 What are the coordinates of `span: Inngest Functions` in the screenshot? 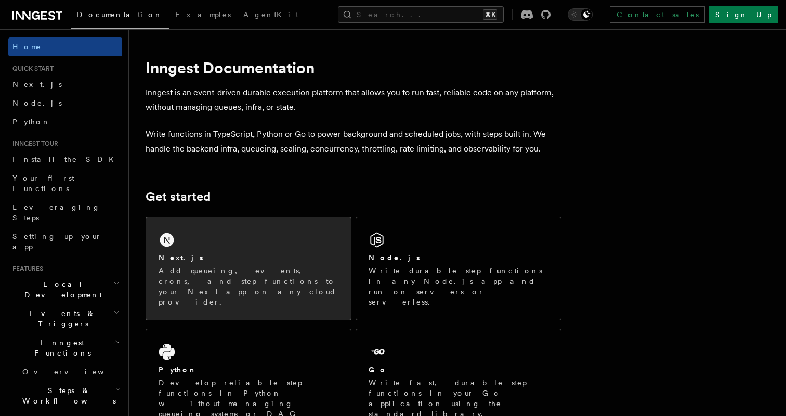 It's located at (60, 347).